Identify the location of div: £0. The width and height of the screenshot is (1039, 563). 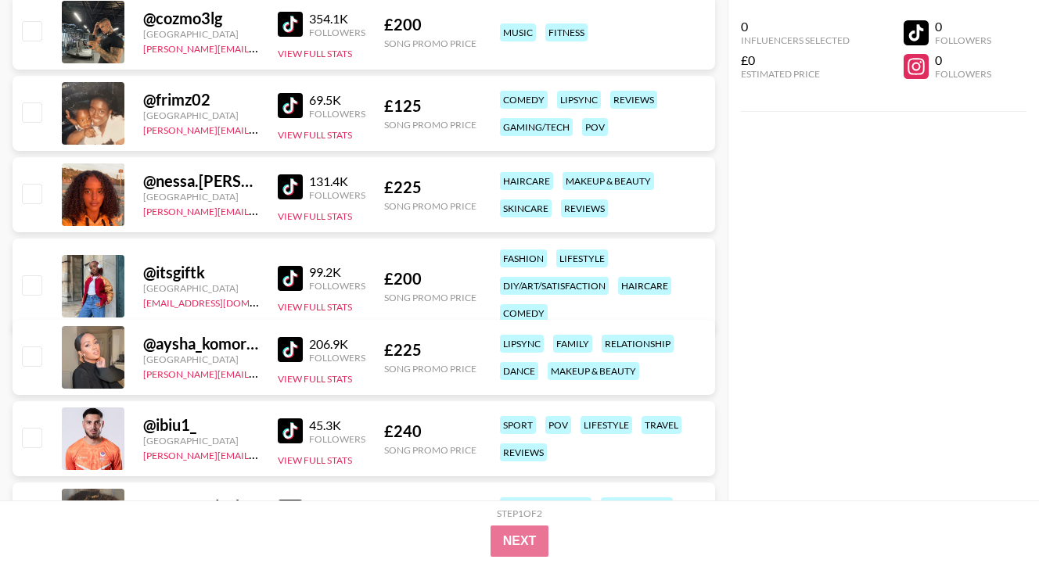
(795, 60).